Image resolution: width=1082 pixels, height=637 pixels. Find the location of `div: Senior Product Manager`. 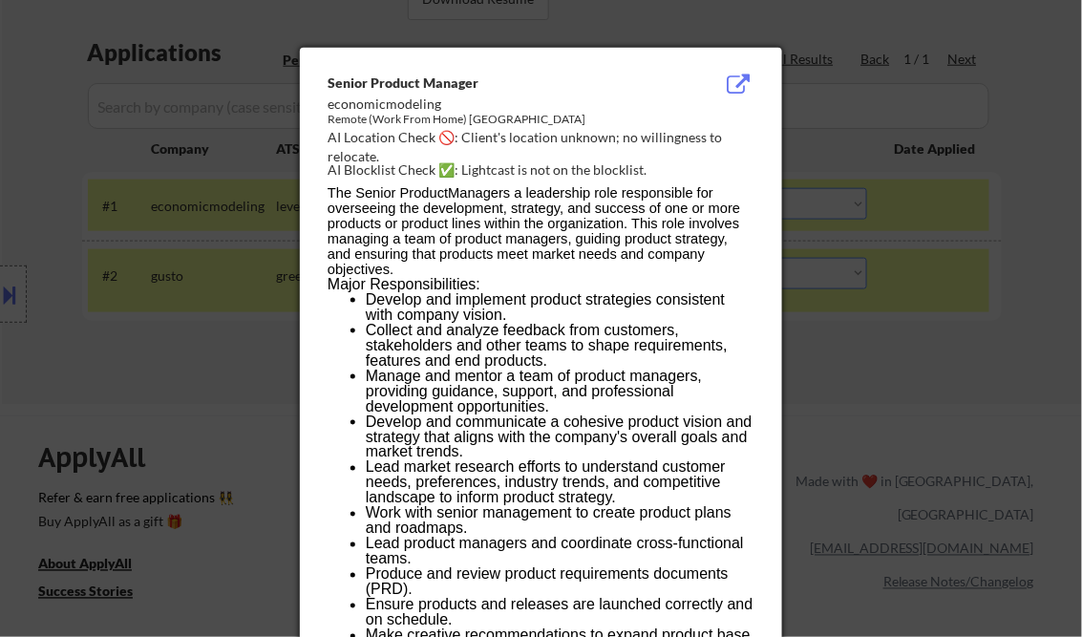

div: Senior Product Manager is located at coordinates (493, 83).